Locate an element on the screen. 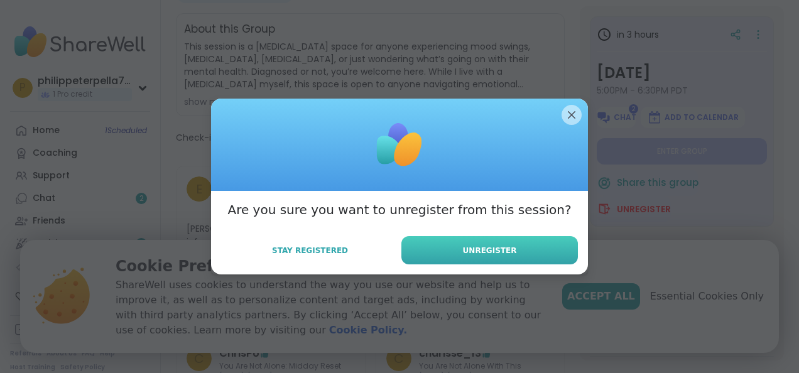 The height and width of the screenshot is (373, 799). button: Stay Registered is located at coordinates (309, 250).